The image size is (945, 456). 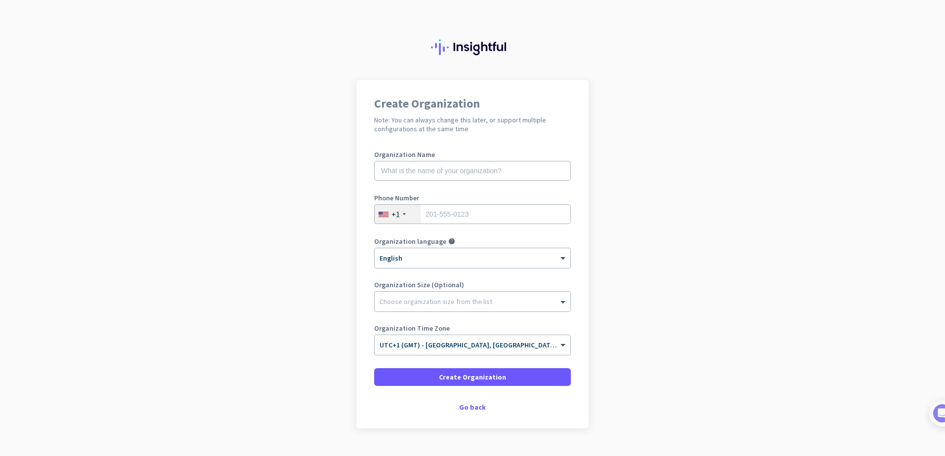 I want to click on img: Insightful, so click(x=472, y=47).